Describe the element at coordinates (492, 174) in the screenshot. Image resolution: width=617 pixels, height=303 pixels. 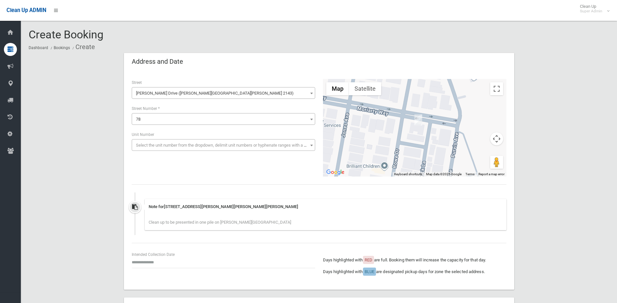
I see `a: Report a map error` at that location.